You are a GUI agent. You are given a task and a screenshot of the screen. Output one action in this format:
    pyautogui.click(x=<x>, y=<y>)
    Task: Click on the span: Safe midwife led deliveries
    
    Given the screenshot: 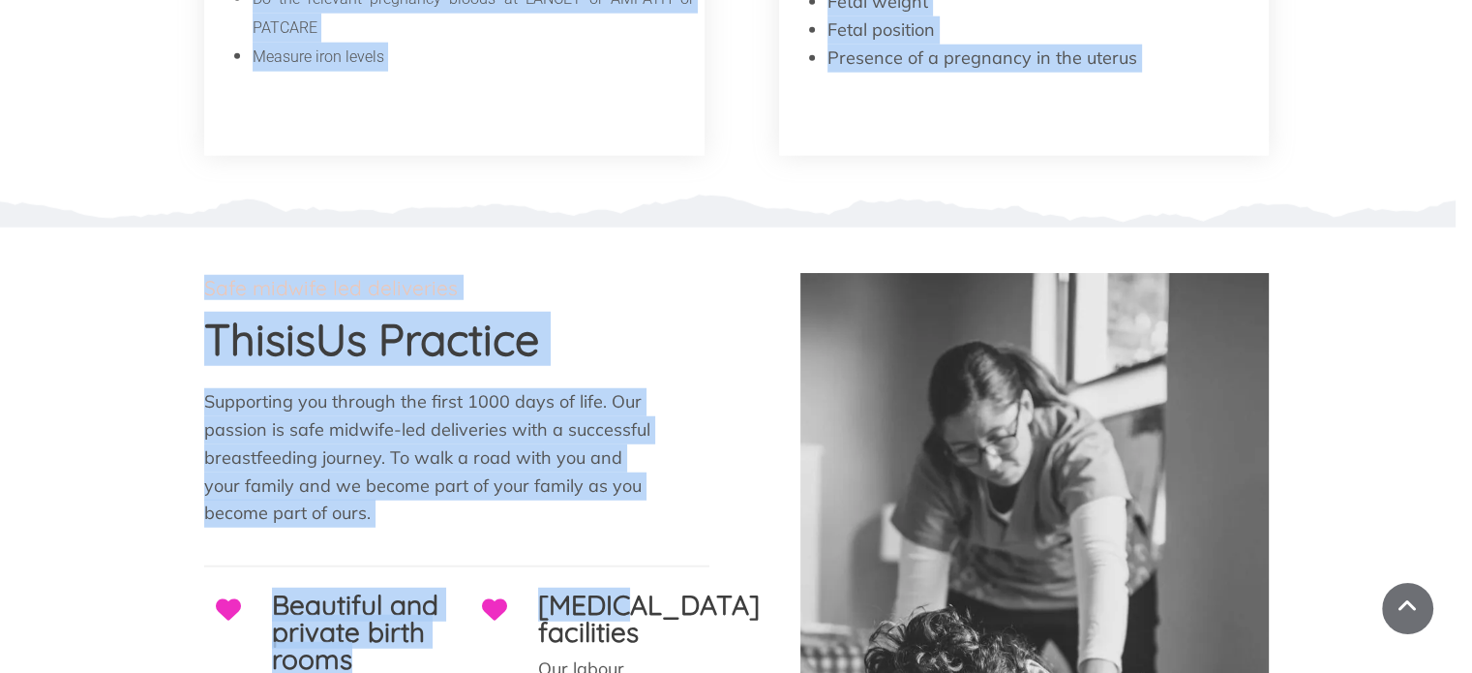 What is the action you would take?
    pyautogui.click(x=331, y=287)
    